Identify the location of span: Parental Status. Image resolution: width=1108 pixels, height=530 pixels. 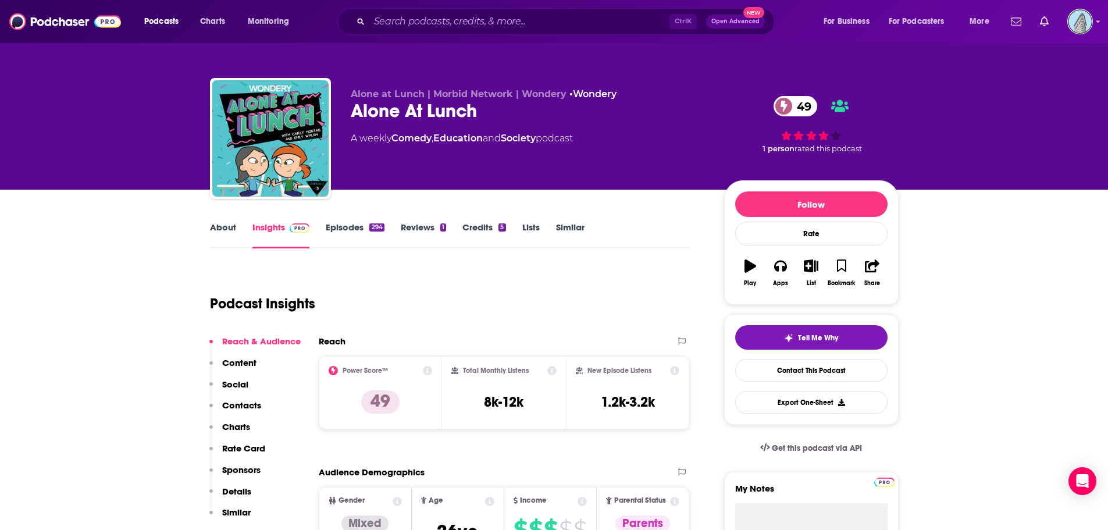
(640, 500).